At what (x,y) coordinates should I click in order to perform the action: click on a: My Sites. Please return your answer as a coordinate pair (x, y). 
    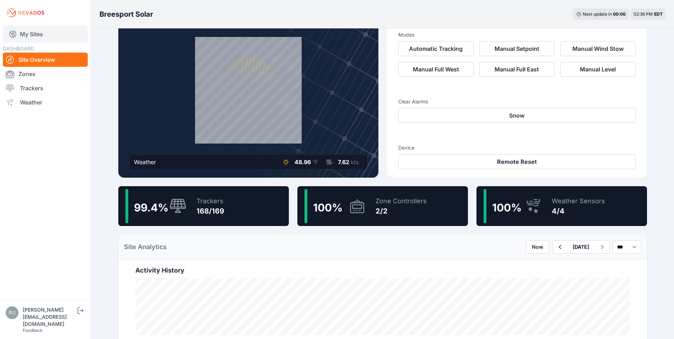
    Looking at the image, I should click on (45, 34).